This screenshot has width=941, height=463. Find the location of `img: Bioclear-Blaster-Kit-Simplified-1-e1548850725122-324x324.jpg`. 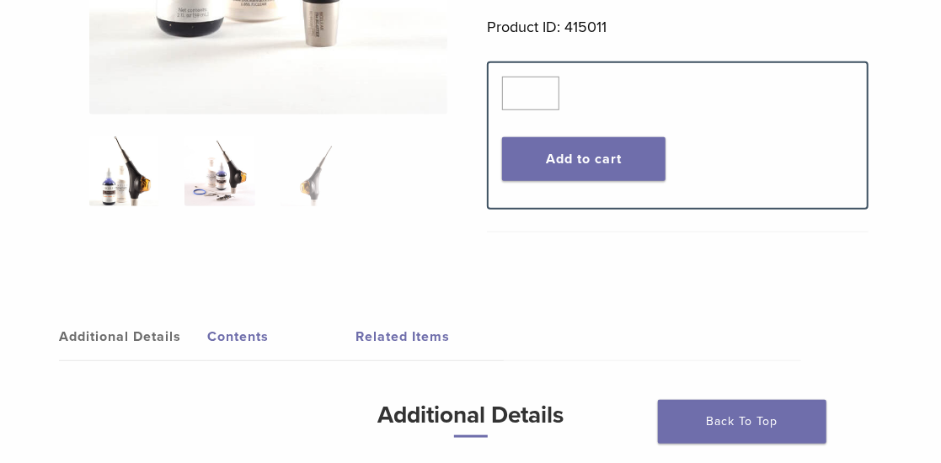

img: Bioclear-Blaster-Kit-Simplified-1-e1548850725122-324x324.jpg is located at coordinates (125, 171).